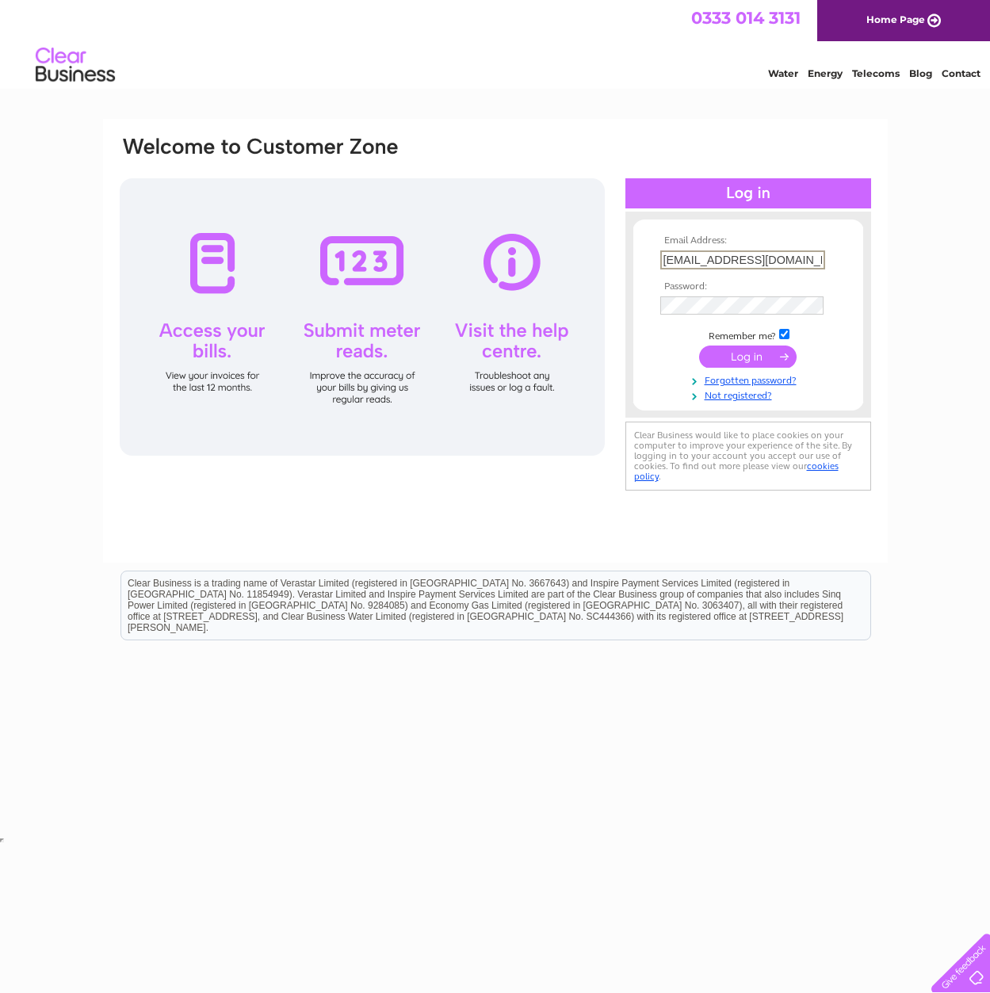 This screenshot has width=990, height=993. I want to click on a: Telecoms, so click(876, 73).